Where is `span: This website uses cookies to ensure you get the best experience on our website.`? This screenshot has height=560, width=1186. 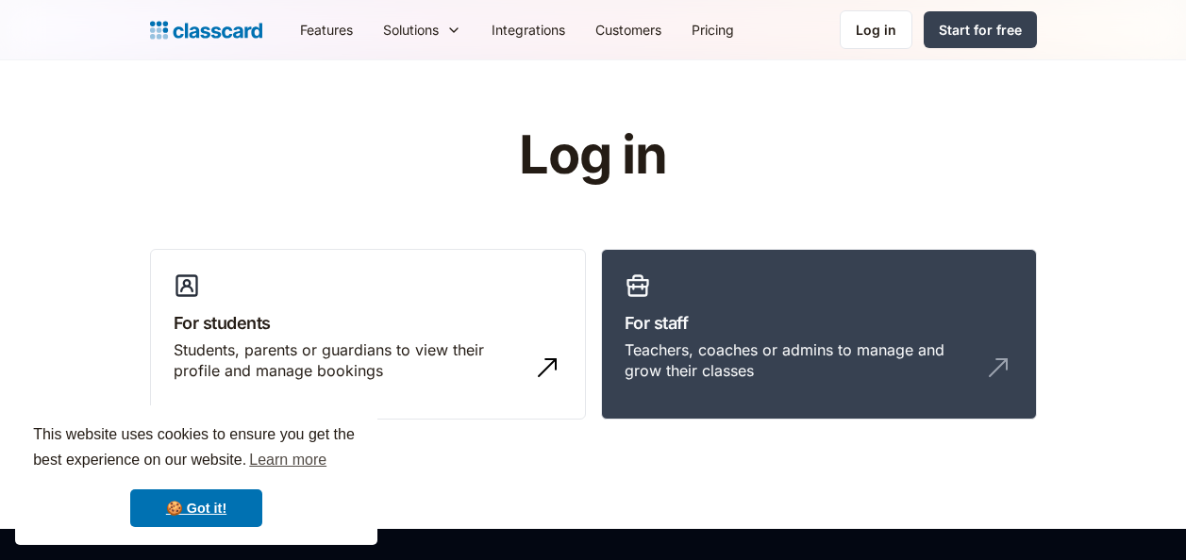 span: This website uses cookies to ensure you get the best experience on our website. is located at coordinates (196, 449).